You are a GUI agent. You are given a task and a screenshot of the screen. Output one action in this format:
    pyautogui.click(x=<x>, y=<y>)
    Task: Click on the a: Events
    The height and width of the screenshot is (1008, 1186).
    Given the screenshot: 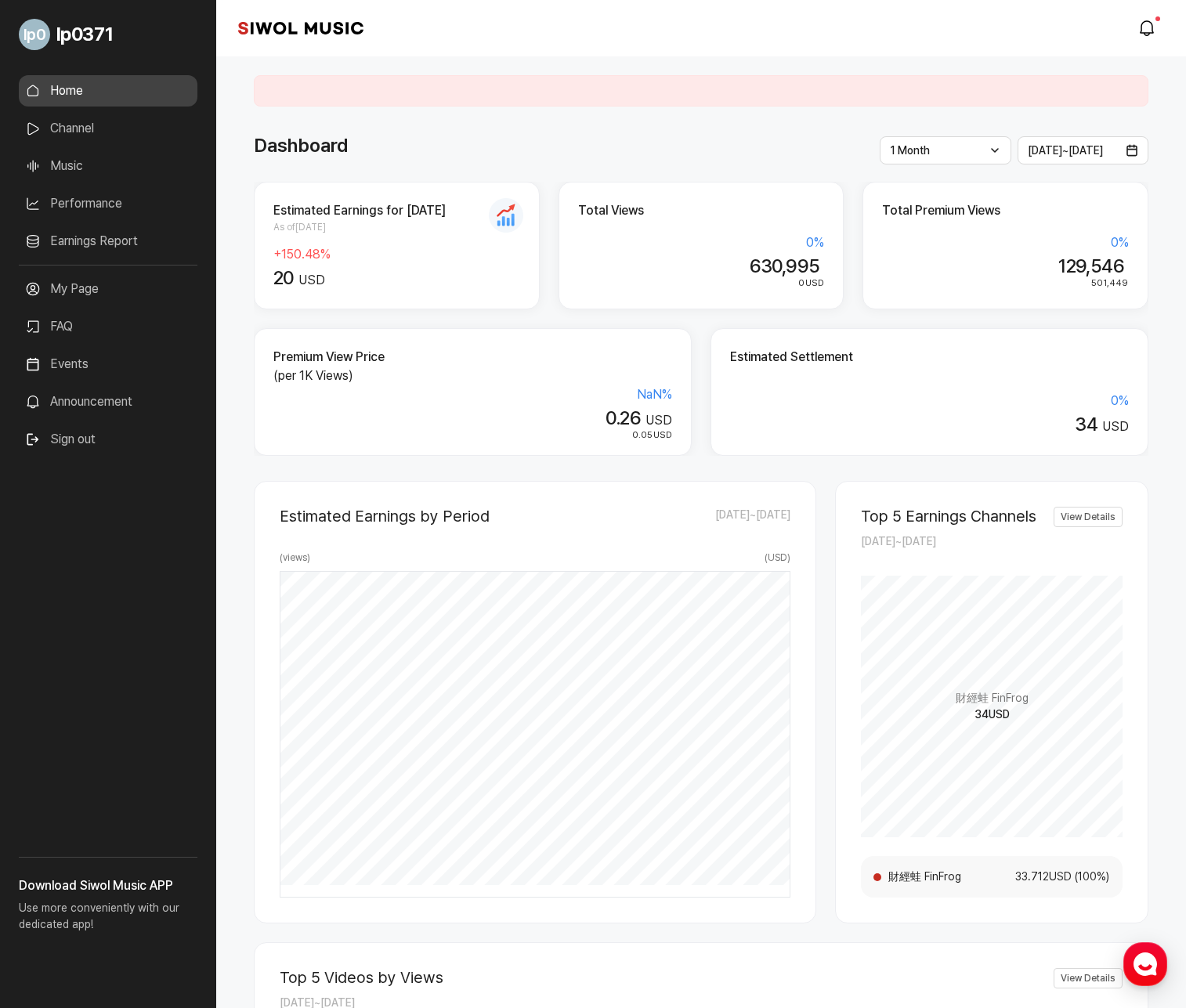 What is the action you would take?
    pyautogui.click(x=108, y=364)
    